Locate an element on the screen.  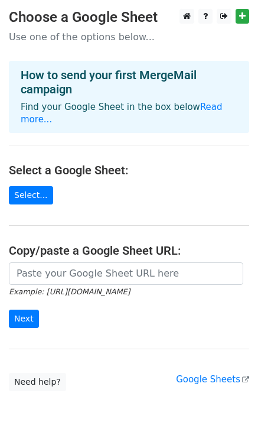
a: Google Sheets is located at coordinates (213, 379).